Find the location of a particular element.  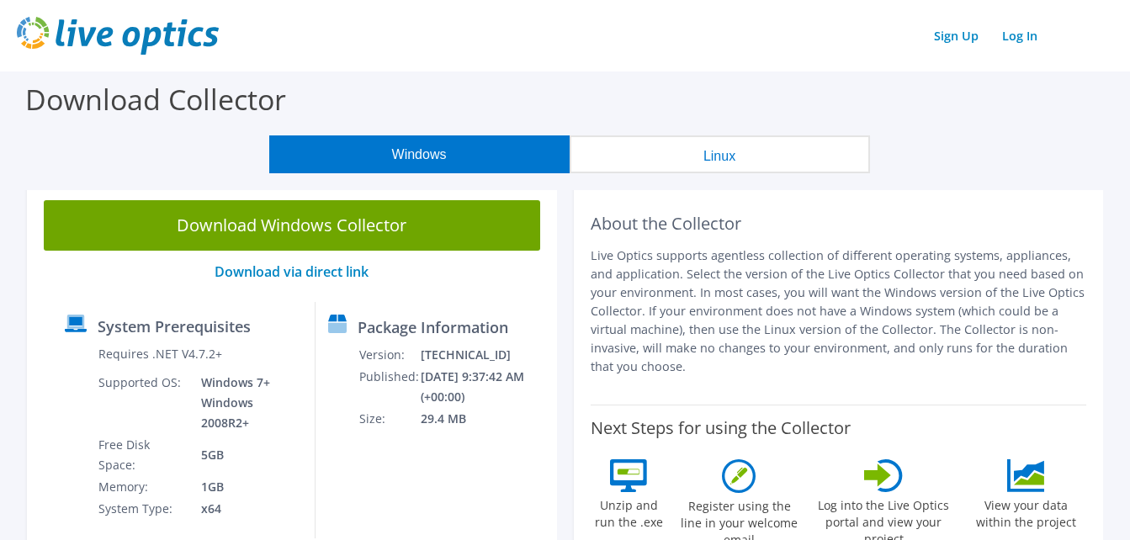

button: Windows is located at coordinates (419, 154).